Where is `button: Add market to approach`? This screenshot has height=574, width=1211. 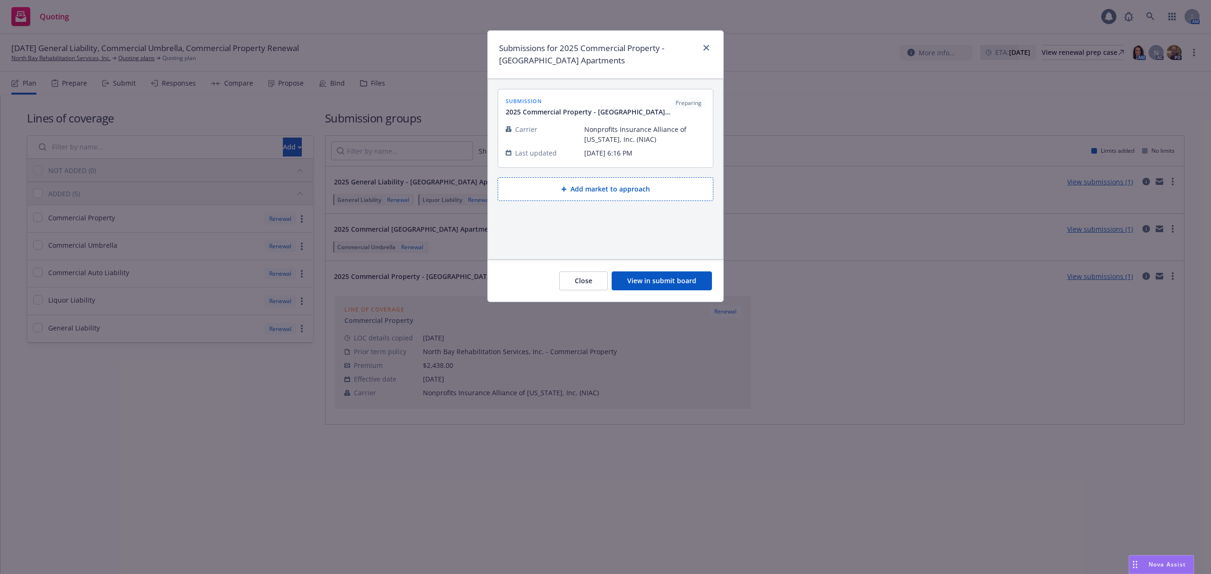
button: Add market to approach is located at coordinates (606, 189).